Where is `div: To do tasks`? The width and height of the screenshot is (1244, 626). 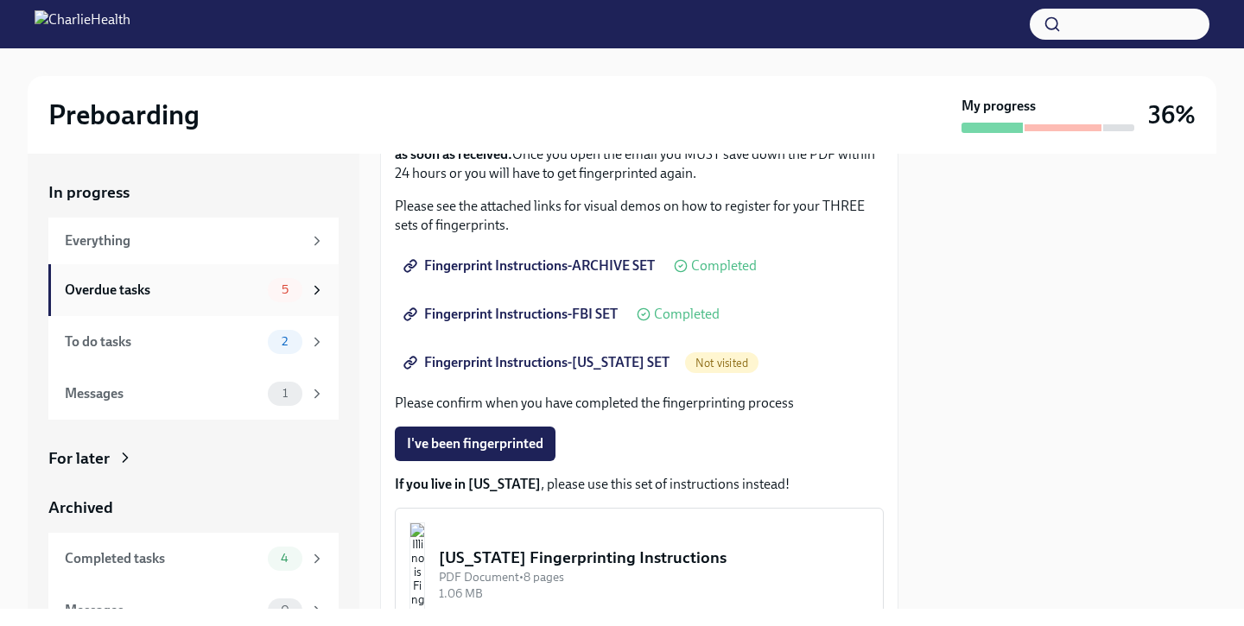
div: To do tasks is located at coordinates (162, 342).